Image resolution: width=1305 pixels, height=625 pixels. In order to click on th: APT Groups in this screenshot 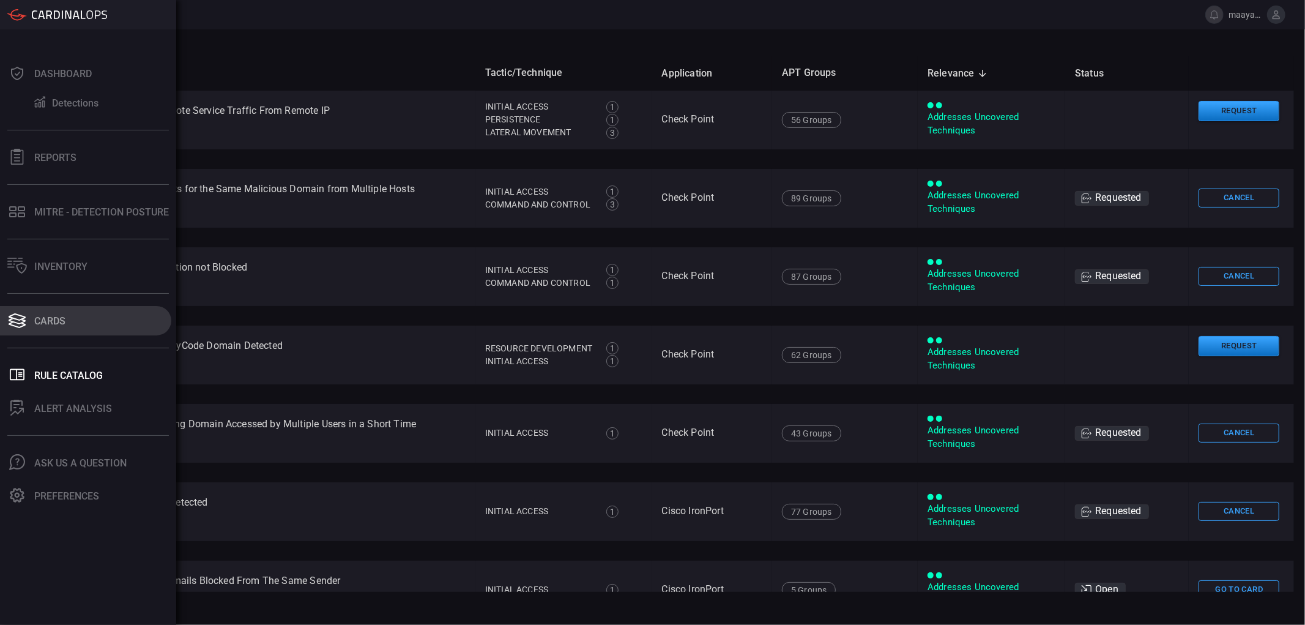, I will do `click(845, 73)`.